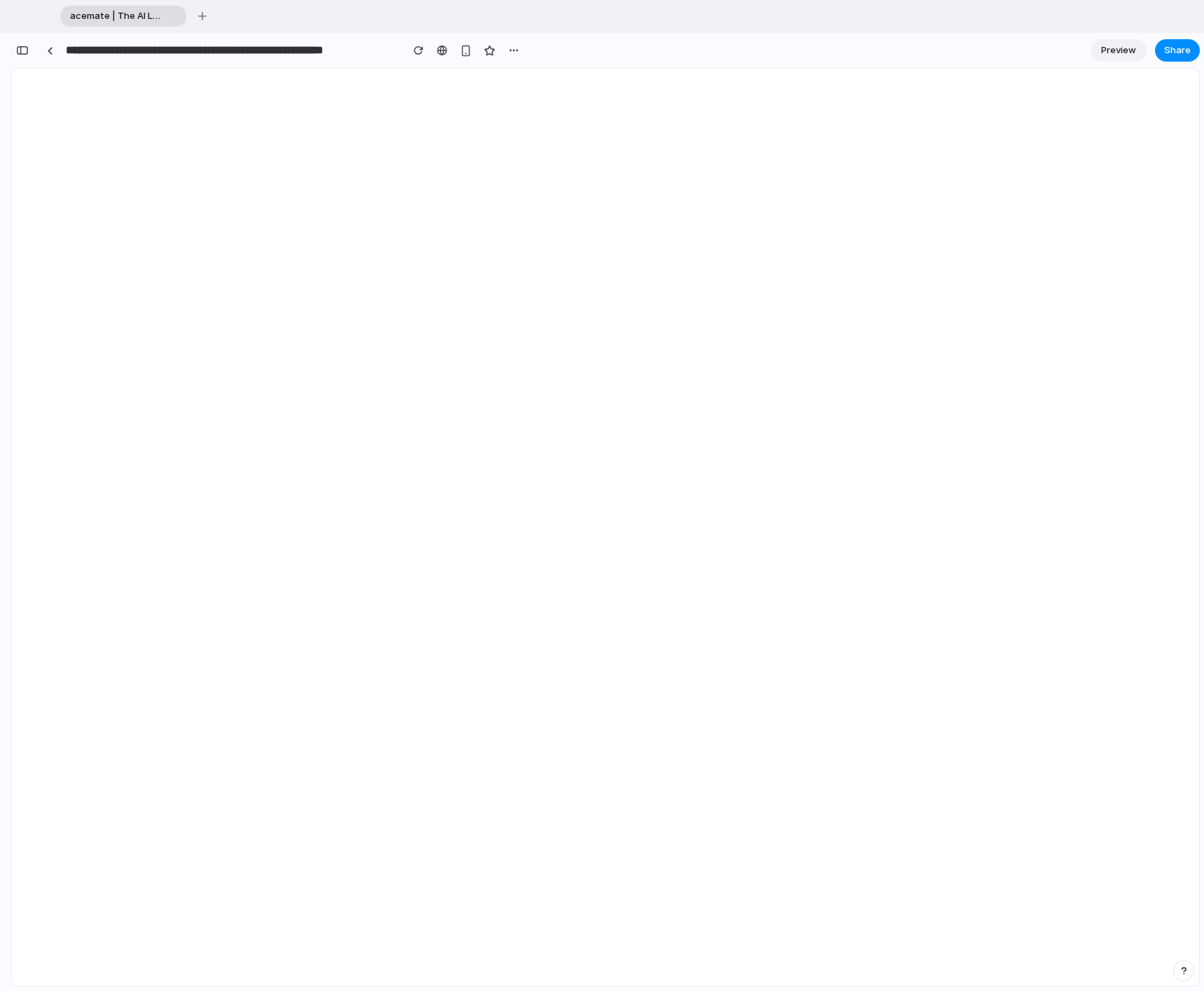 This screenshot has height=991, width=1204. I want to click on a: Preview, so click(1119, 50).